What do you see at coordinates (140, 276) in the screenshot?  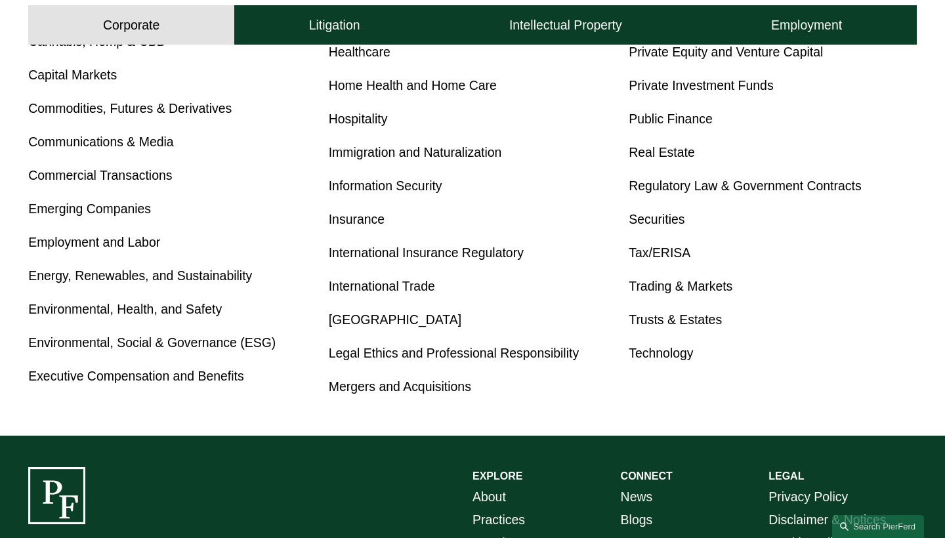 I see `a: Energy, Renewables, and Sustainability` at bounding box center [140, 276].